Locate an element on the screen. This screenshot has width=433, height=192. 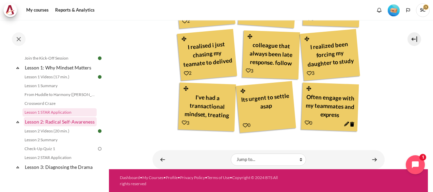
a: My courses is located at coordinates (37, 10).